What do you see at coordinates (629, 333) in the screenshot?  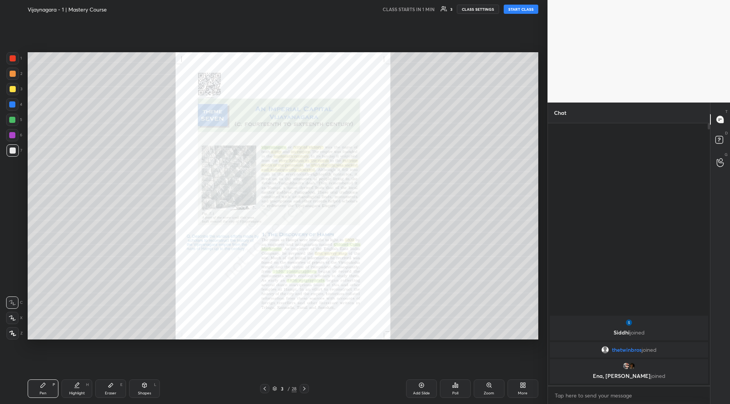 I see `p: Siddhi` at bounding box center [629, 333].